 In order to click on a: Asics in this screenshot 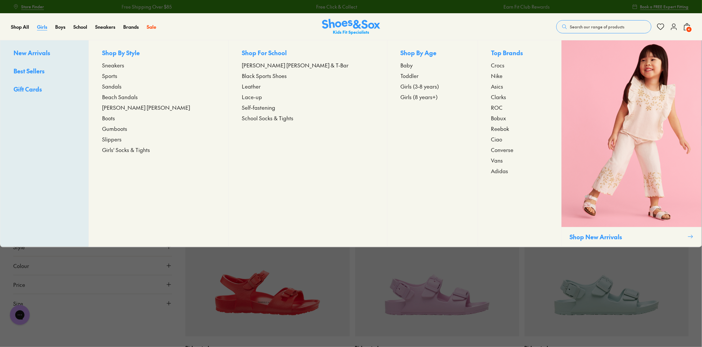, I will do `click(520, 86)`.